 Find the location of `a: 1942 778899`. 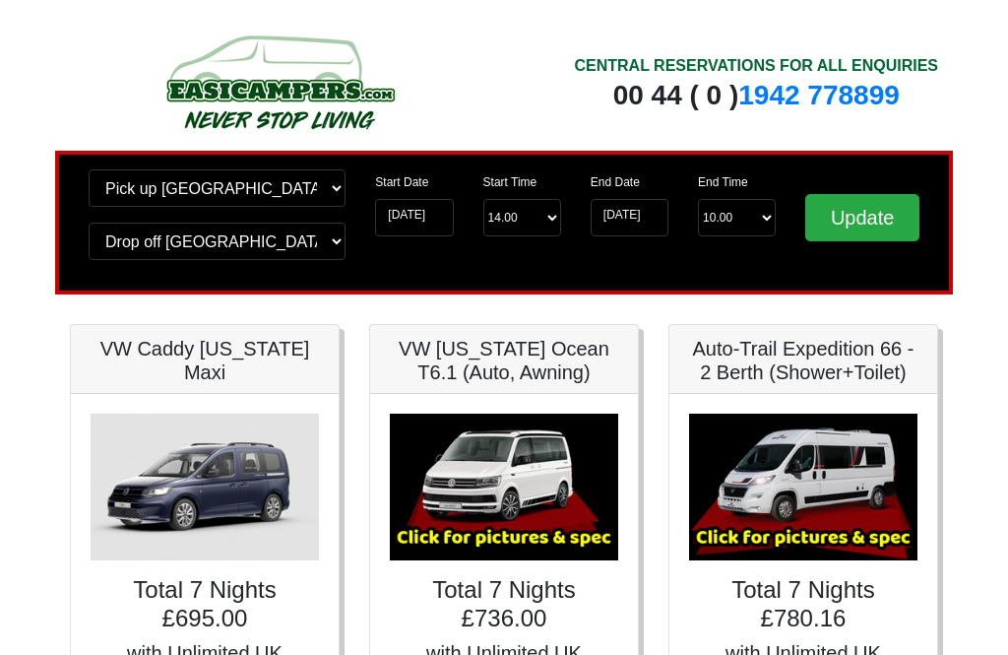

a: 1942 778899 is located at coordinates (819, 95).